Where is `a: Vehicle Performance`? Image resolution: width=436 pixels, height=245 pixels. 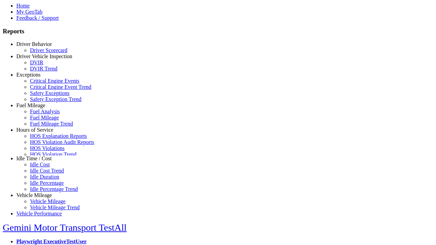 a: Vehicle Performance is located at coordinates (39, 214).